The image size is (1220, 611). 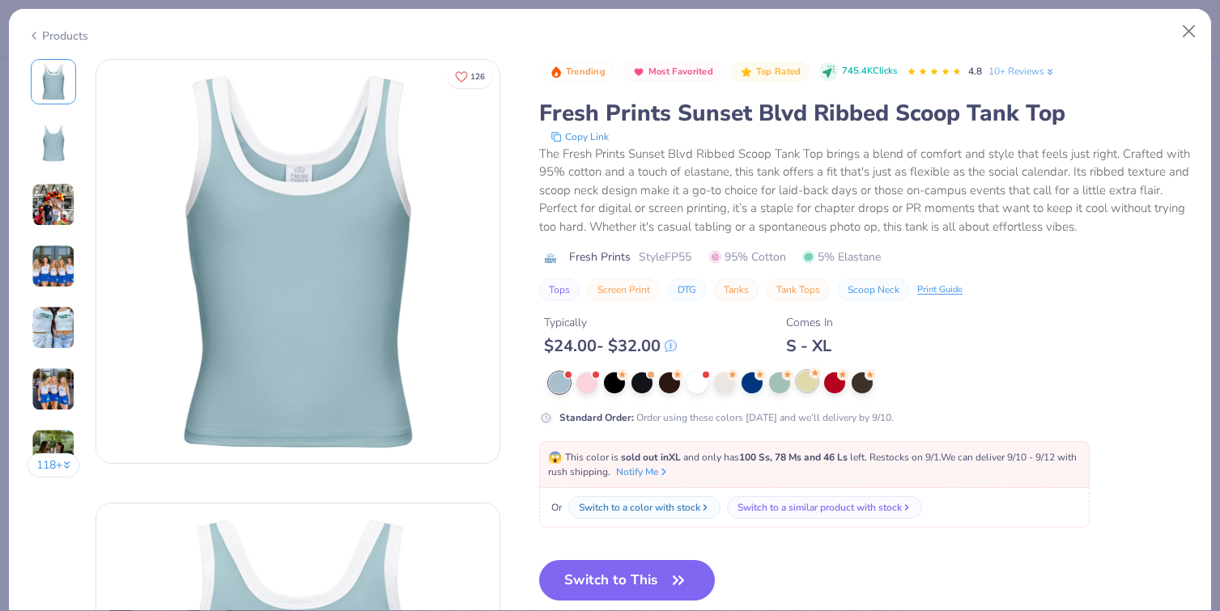 What do you see at coordinates (812, 465) in the screenshot?
I see `span: This color is and only has left . Restocks on 9/1. We can deliver 9/10 - 9/12 with rush shipping.` at bounding box center [812, 465].